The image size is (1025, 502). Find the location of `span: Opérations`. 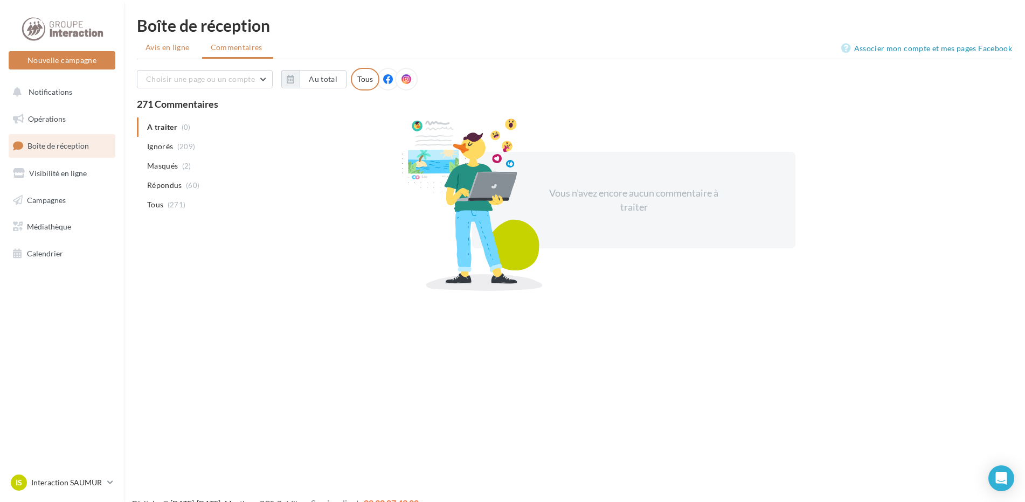

span: Opérations is located at coordinates (47, 119).